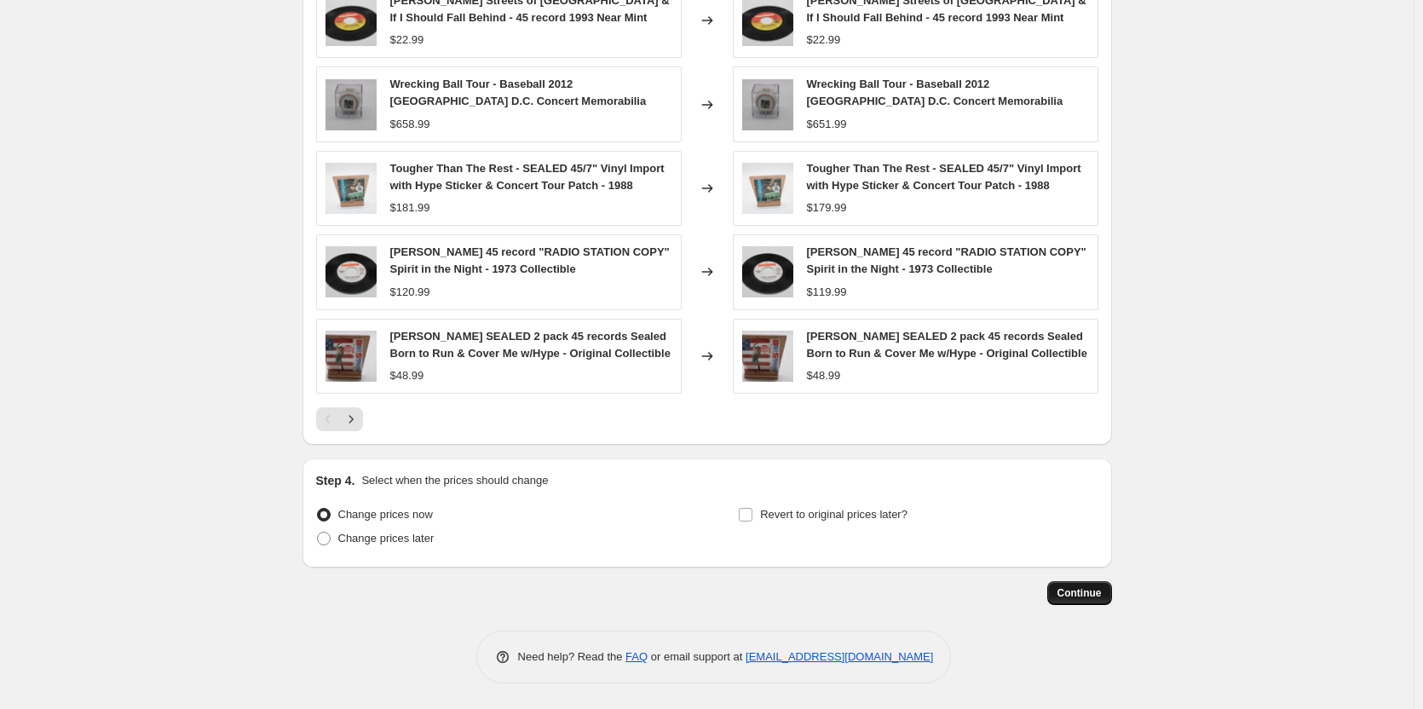  What do you see at coordinates (351, 419) in the screenshot?
I see `button: Next` at bounding box center [351, 419].